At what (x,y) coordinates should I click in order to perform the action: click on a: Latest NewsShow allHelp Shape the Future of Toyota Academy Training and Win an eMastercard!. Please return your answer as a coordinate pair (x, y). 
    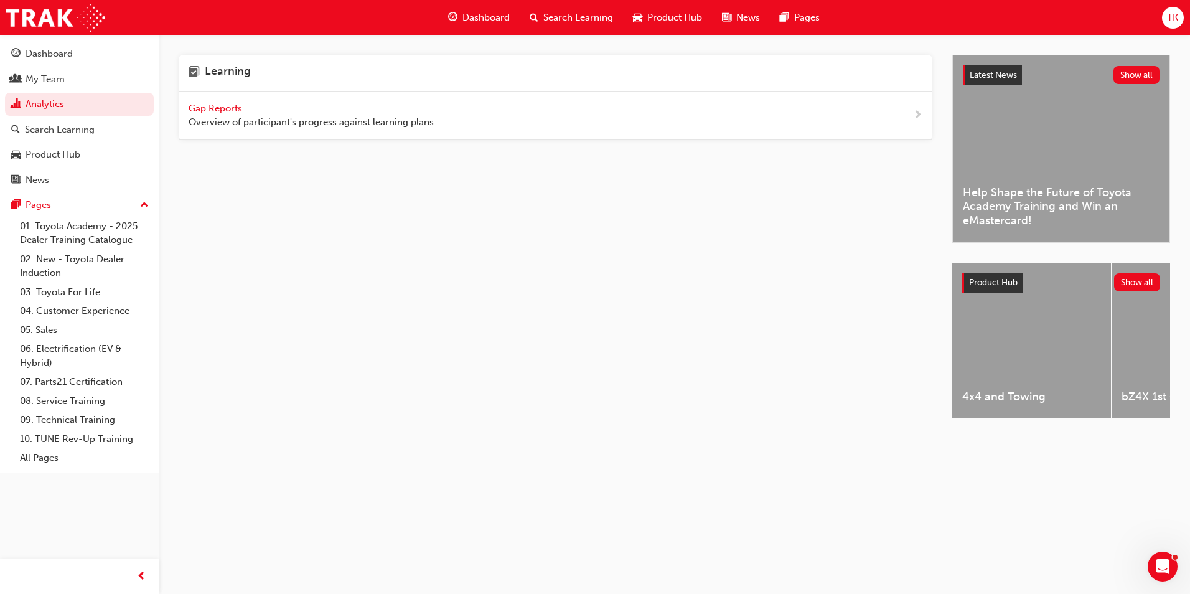
    Looking at the image, I should click on (1061, 149).